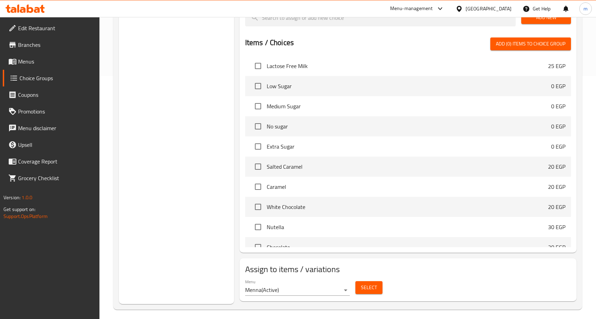  I want to click on p: 30 EGP, so click(556, 227).